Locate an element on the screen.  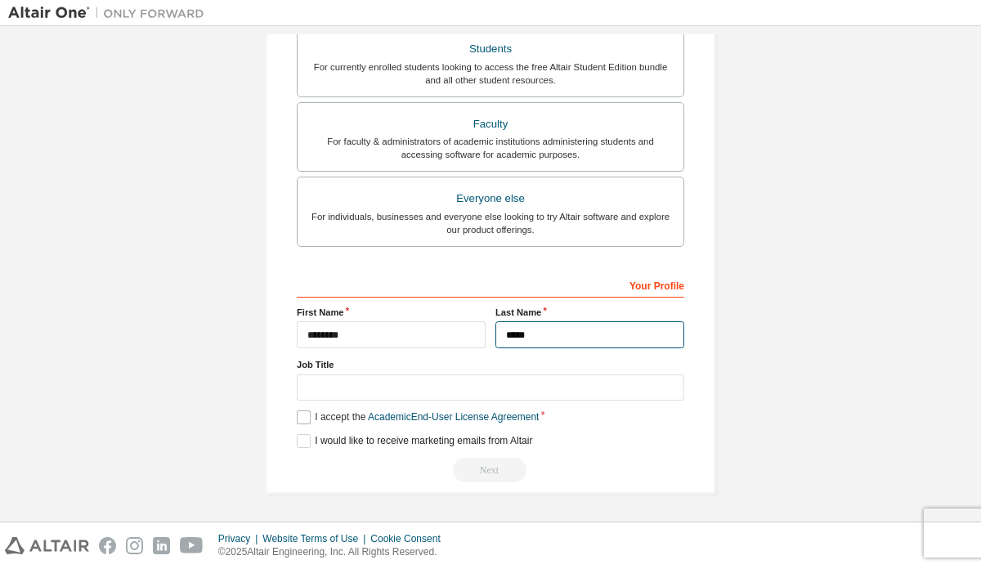
div: Cookie Consent is located at coordinates (409, 539).